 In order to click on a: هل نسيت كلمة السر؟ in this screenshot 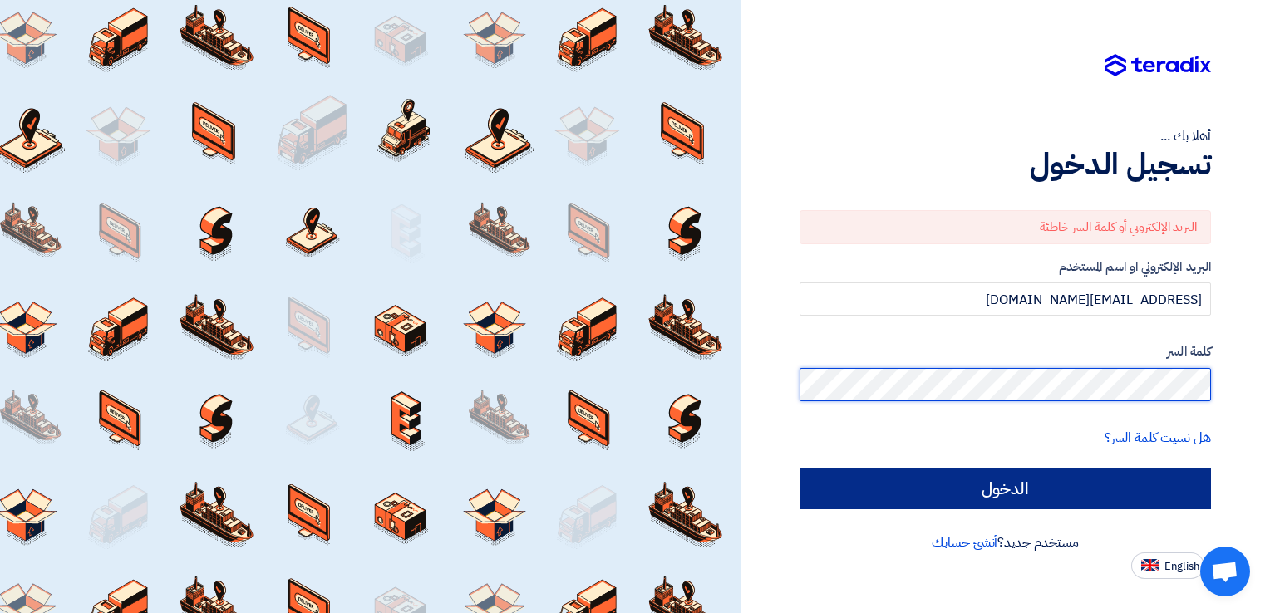, I will do `click(1158, 438)`.